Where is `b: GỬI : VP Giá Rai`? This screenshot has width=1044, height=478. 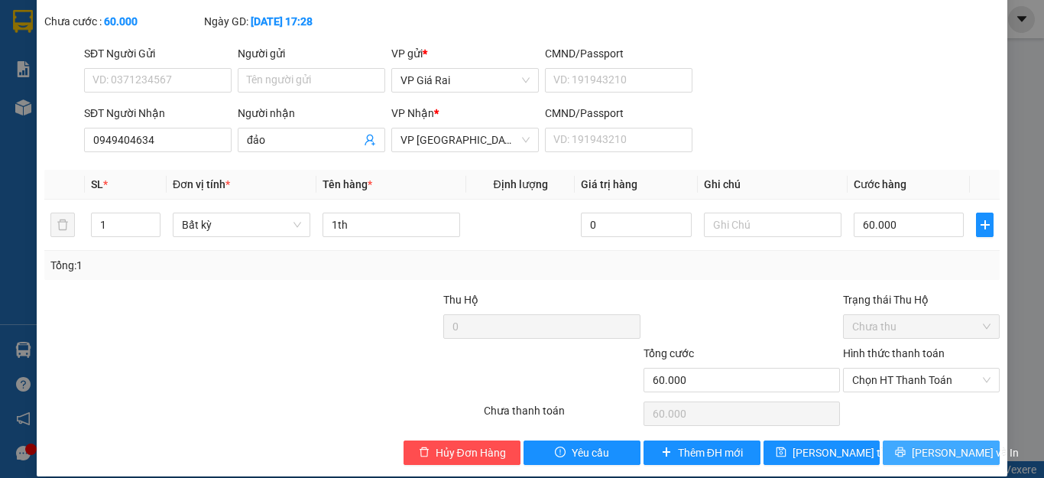
b: GỬI : VP Giá Rai is located at coordinates (82, 126).